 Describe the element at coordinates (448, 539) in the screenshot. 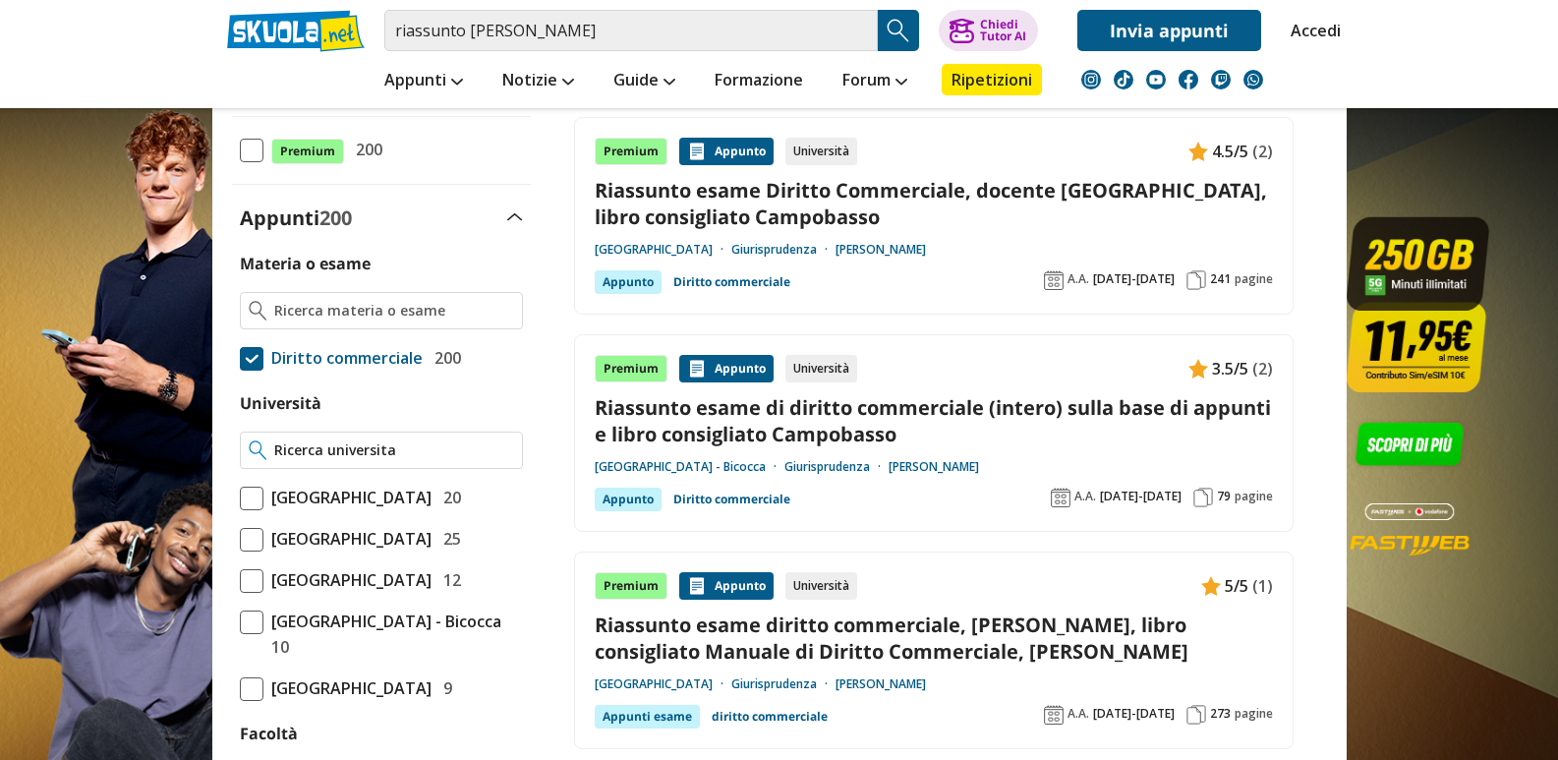

I see `span: 25` at that location.